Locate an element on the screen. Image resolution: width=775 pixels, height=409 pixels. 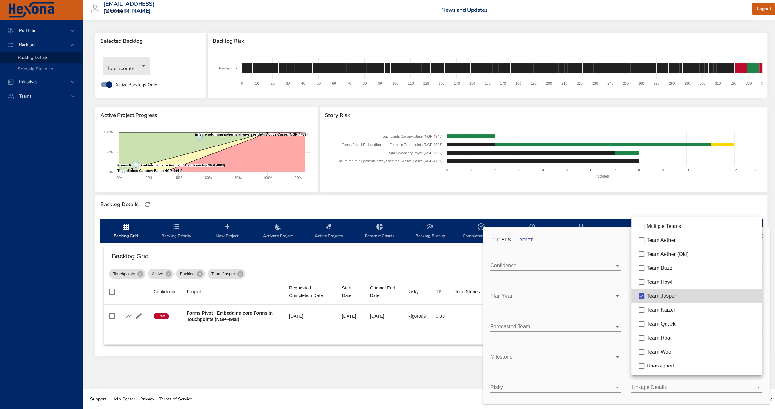
span: Team Quack is located at coordinates (661, 324).